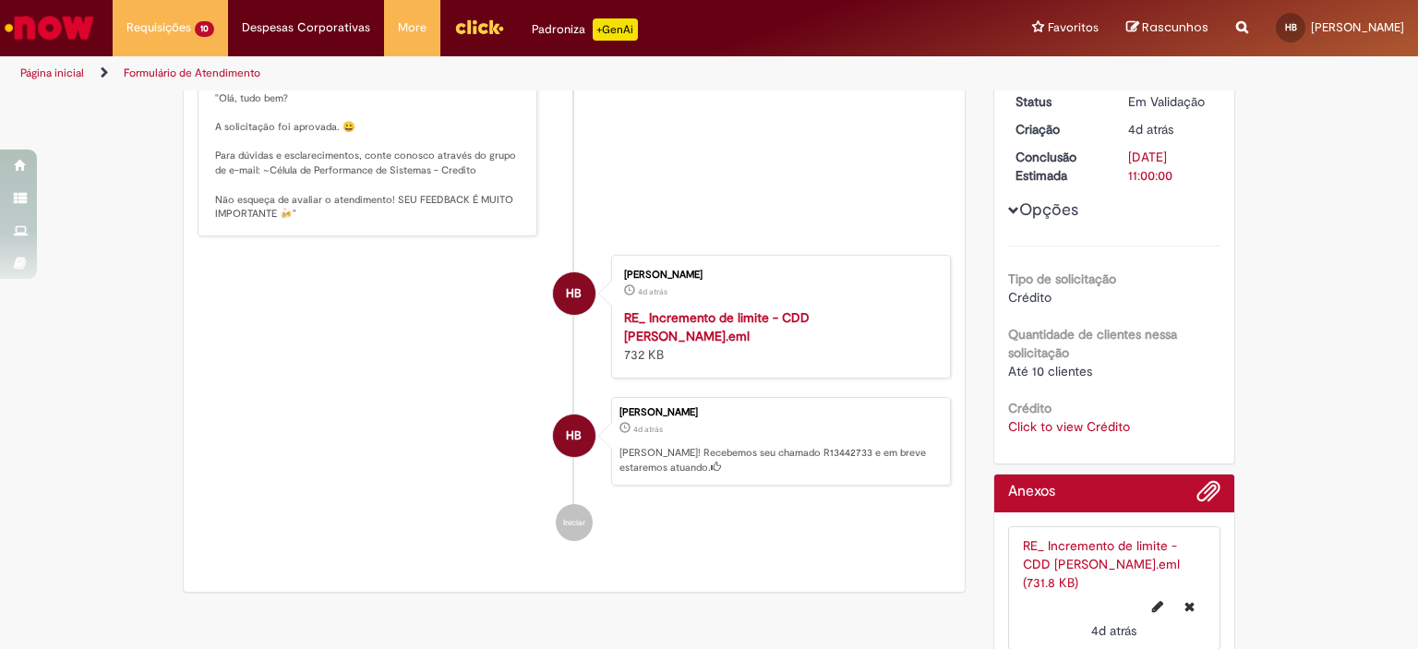 This screenshot has width=1418, height=649. Describe the element at coordinates (1030, 297) in the screenshot. I see `span: Crédito` at that location.